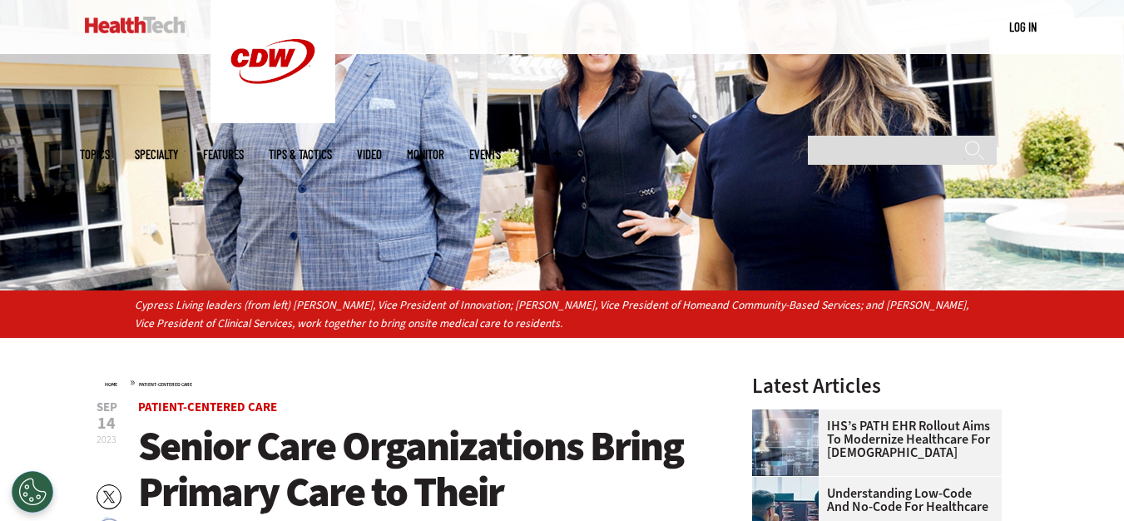 This screenshot has width=1124, height=521. Describe the element at coordinates (111, 384) in the screenshot. I see `a: Home` at that location.